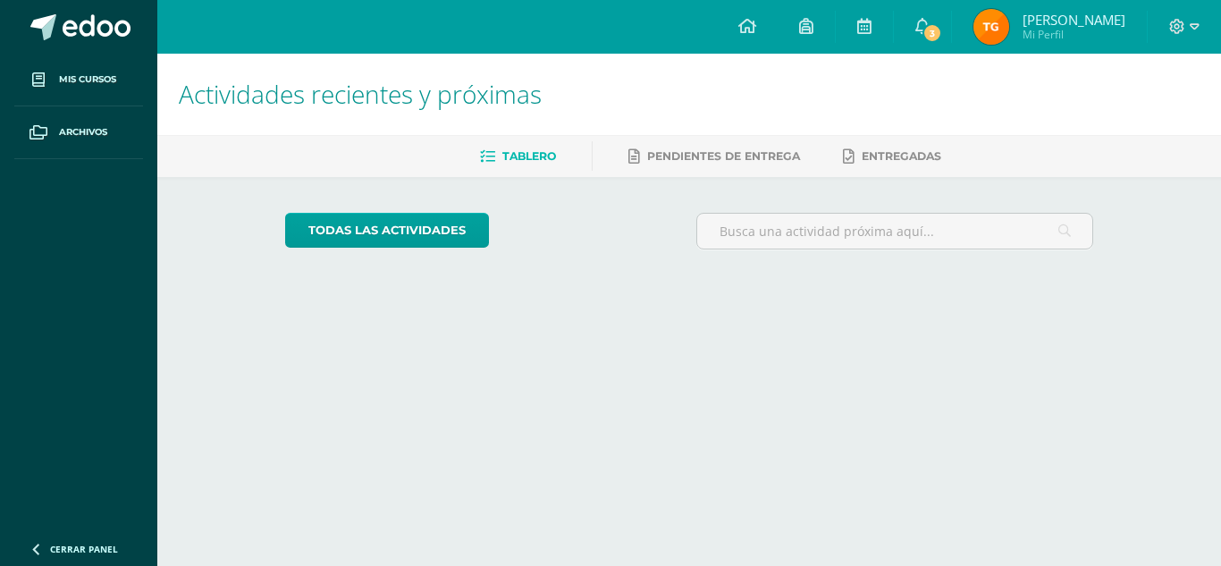 The height and width of the screenshot is (566, 1221). I want to click on a: Entregadas, so click(892, 156).